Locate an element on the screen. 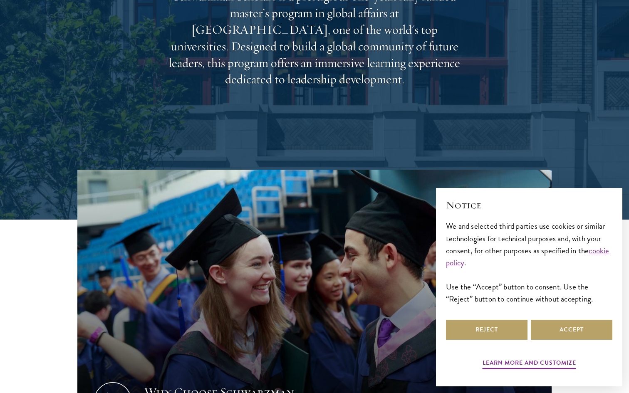 The height and width of the screenshot is (393, 629). button: Reject is located at coordinates (487, 330).